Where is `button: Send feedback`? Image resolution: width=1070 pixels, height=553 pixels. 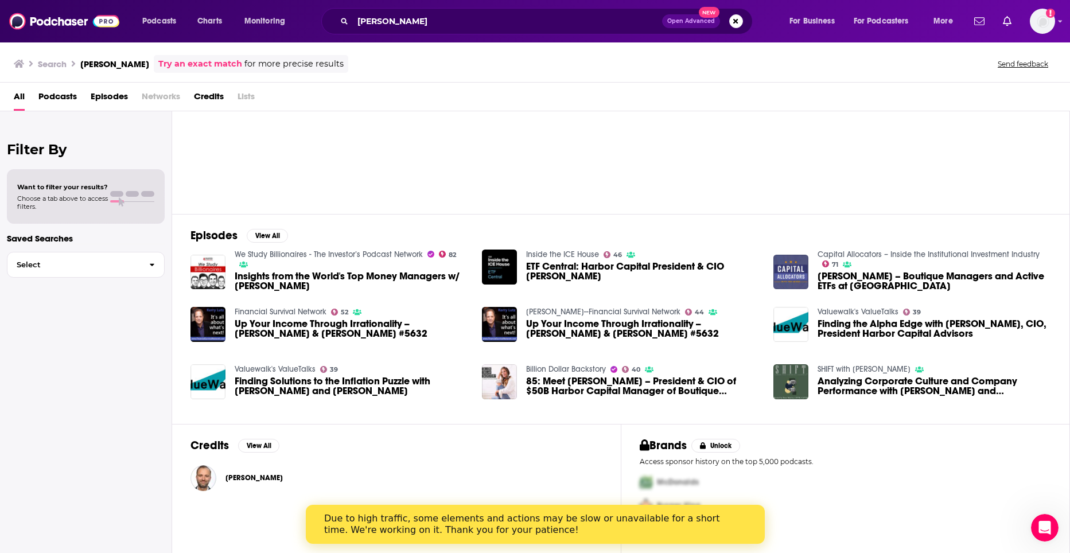
button: Send feedback is located at coordinates (1023, 64).